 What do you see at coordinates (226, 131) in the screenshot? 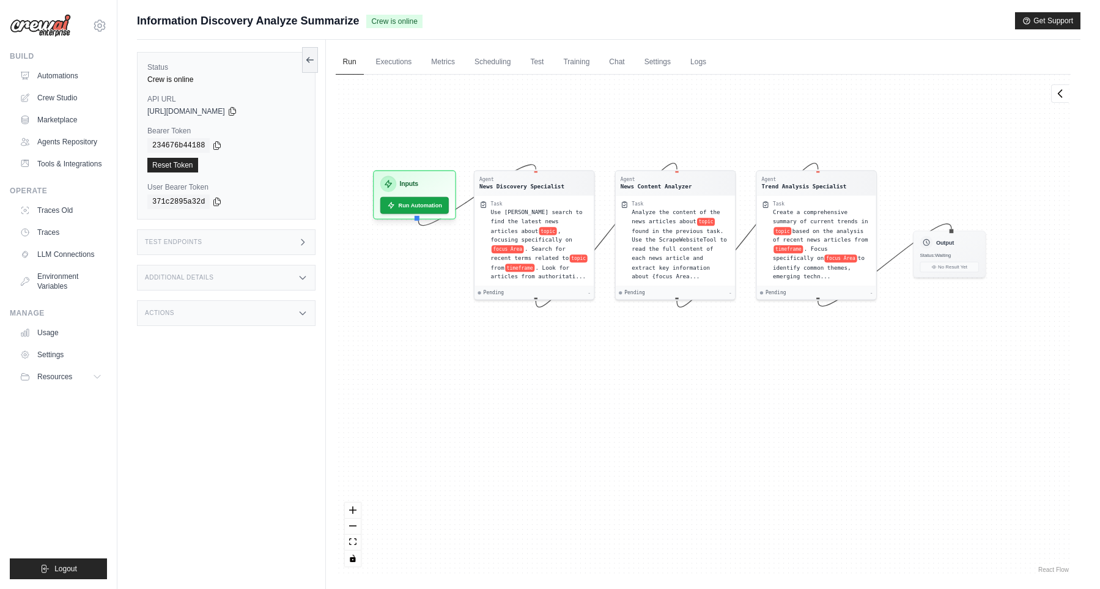
I see `label: Bearer Token` at bounding box center [226, 131].